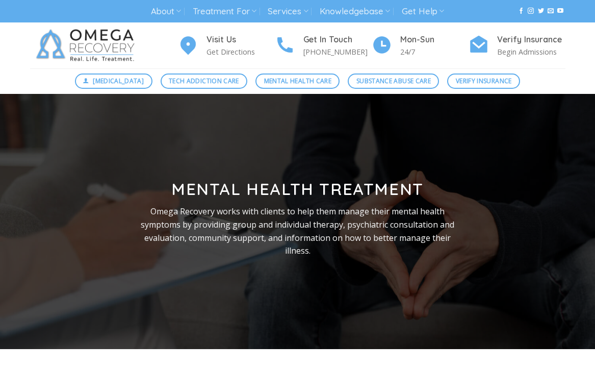  I want to click on span: Tech Addiction Care, so click(204, 81).